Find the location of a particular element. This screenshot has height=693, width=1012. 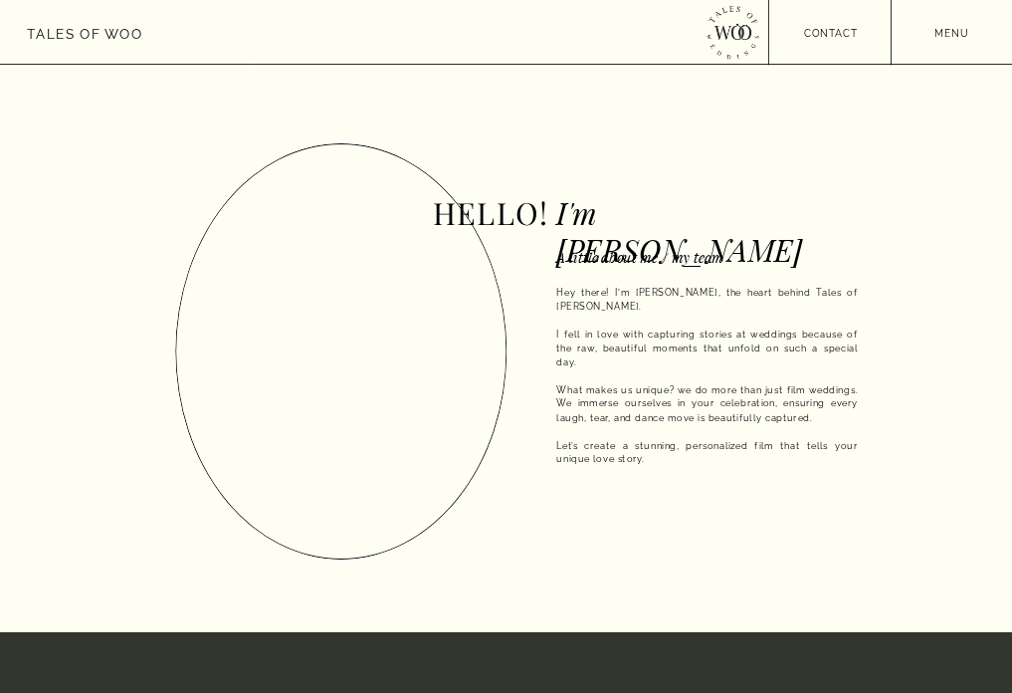

h3: A little about me / my team is located at coordinates (694, 259).